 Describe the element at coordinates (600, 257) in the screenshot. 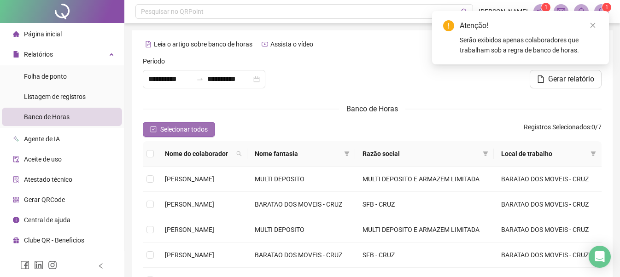

I see `div: Open Intercom Messenger` at that location.